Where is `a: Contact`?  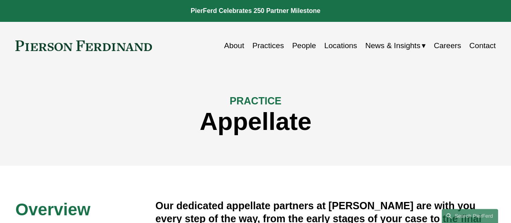 a: Contact is located at coordinates (483, 46).